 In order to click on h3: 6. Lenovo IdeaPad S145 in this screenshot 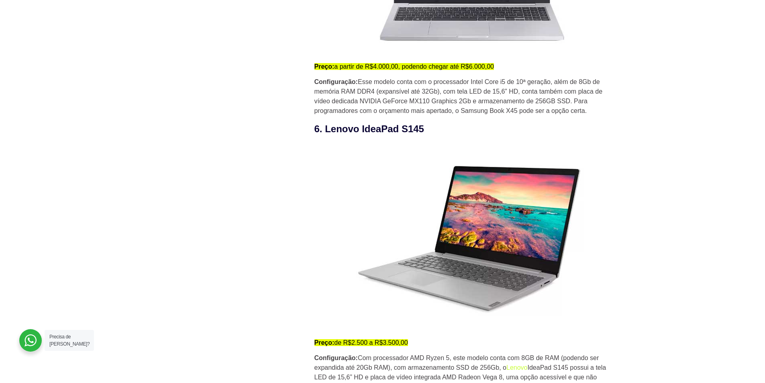, I will do `click(467, 129)`.